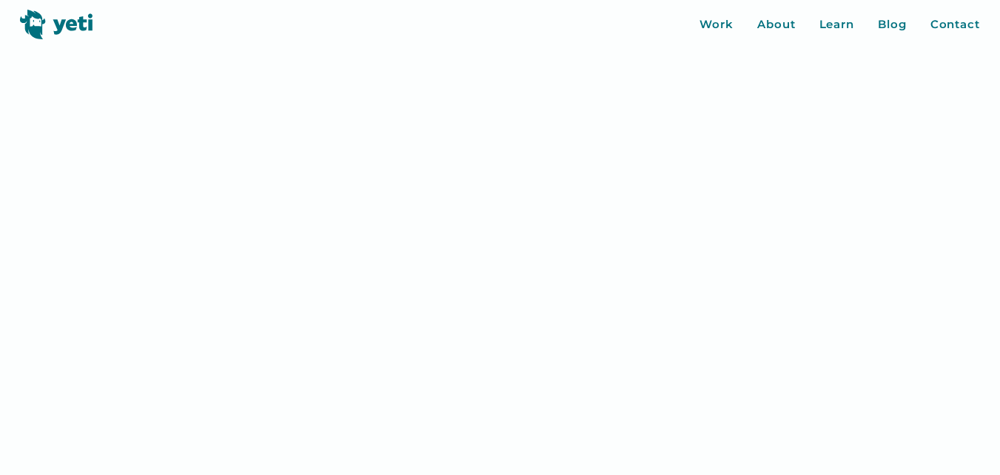 This screenshot has width=1000, height=475. I want to click on a: Work, so click(717, 24).